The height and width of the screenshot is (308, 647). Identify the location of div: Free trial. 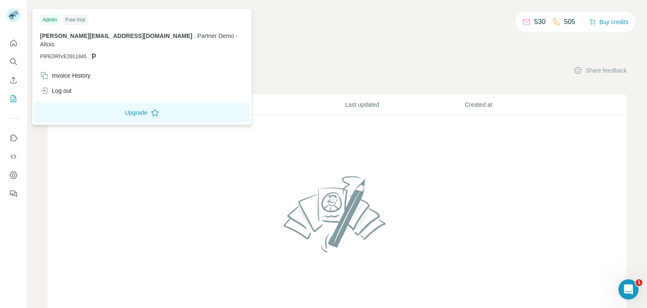
(75, 20).